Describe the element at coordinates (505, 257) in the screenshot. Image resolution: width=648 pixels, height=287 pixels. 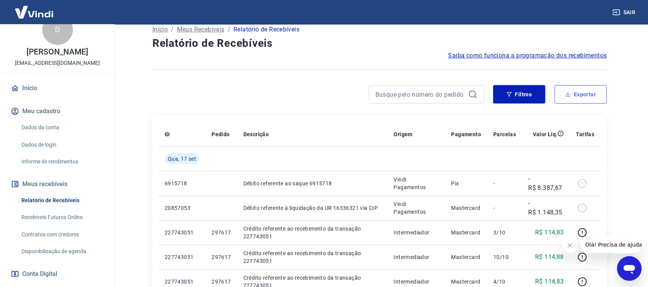
I see `p: 10/10` at that location.